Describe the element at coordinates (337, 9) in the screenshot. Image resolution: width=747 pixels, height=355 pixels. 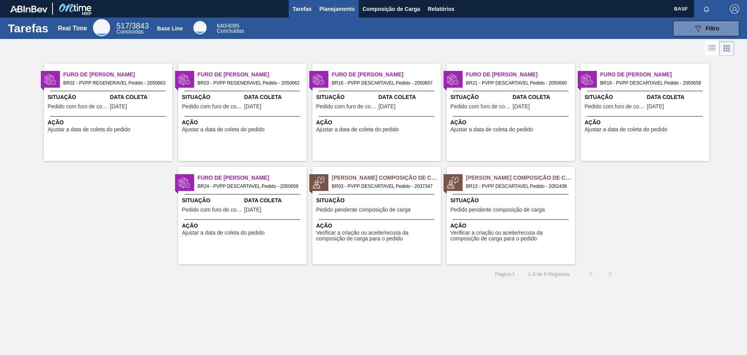
I see `span: Planejamento` at that location.